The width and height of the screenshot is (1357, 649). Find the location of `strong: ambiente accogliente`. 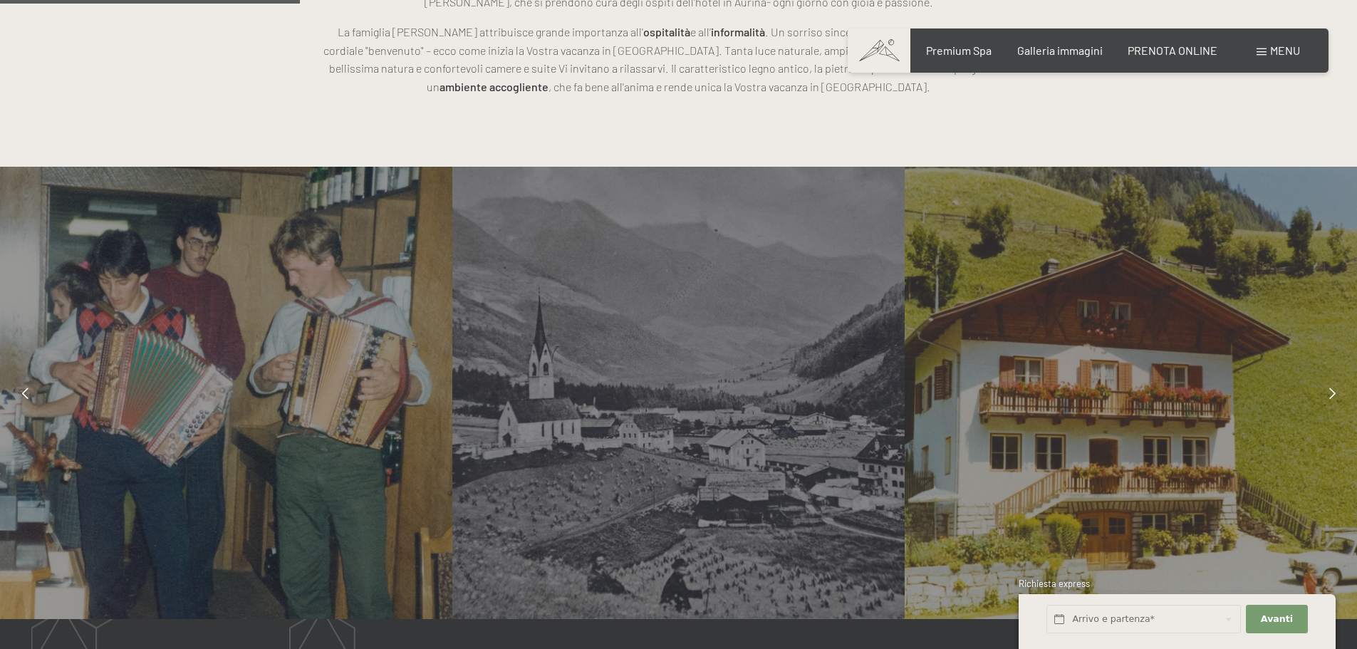

strong: ambiente accogliente is located at coordinates (494, 86).